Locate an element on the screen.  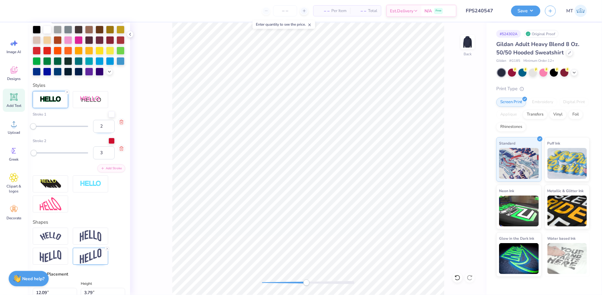
span: Clipart & logos is located at coordinates (14, 188).